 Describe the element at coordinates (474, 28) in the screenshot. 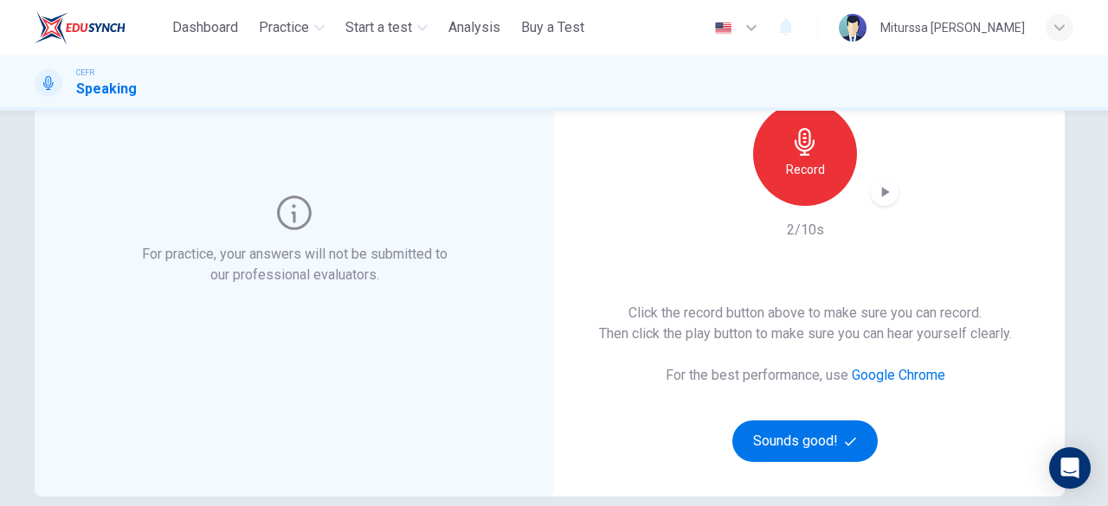

I see `button: Analysis` at that location.